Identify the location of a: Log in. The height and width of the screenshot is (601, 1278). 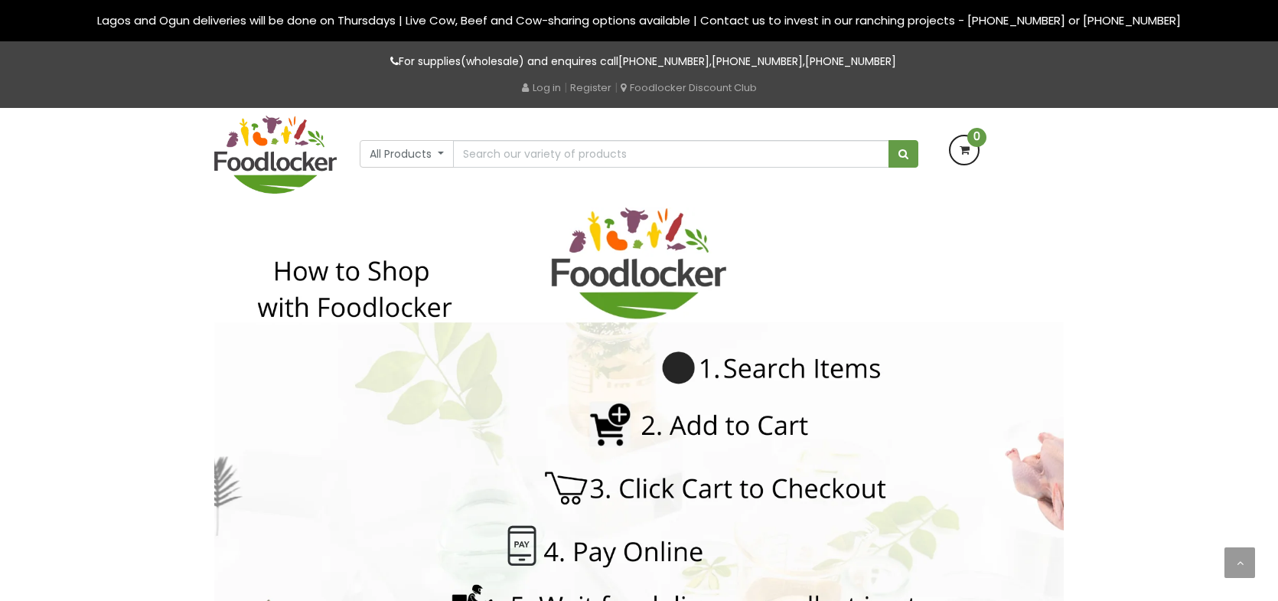
(541, 87).